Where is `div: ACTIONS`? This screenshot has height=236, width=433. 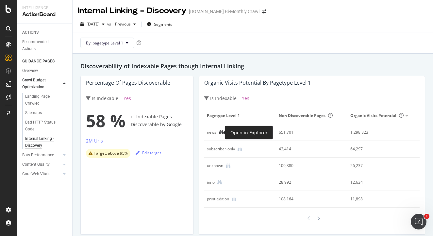
div: ACTIONS is located at coordinates (30, 32).